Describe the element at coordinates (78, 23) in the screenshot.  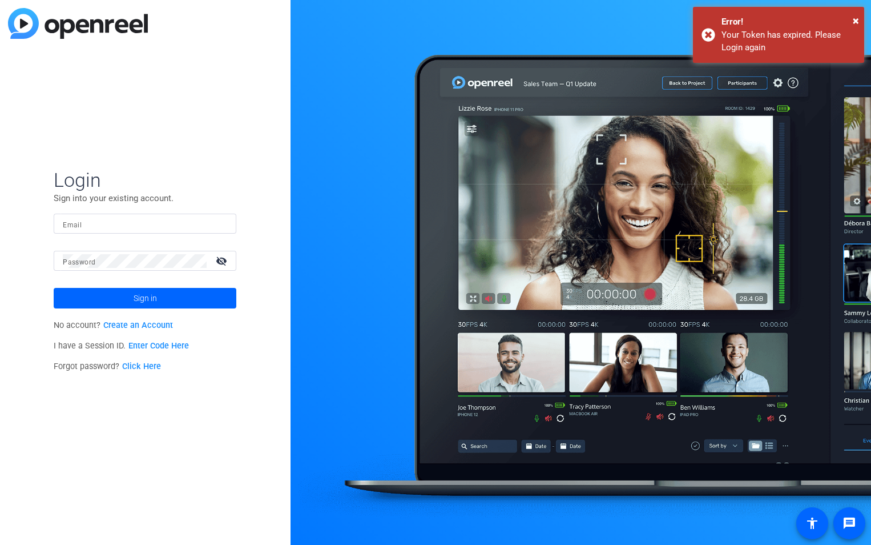
I see `img: blue-gradient.svg` at that location.